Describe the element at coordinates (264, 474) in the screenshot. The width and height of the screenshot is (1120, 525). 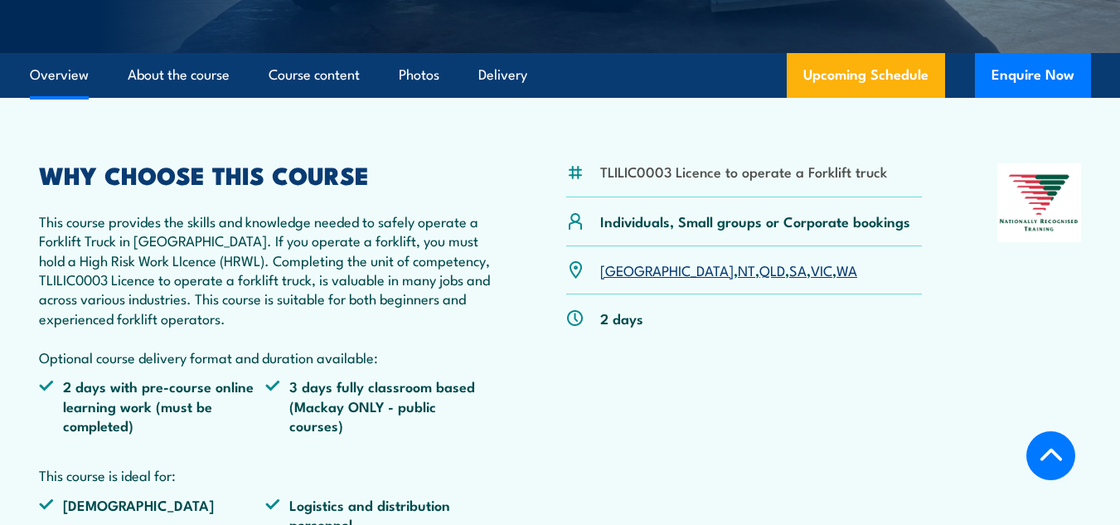
I see `p: This course is ideal for:` at that location.